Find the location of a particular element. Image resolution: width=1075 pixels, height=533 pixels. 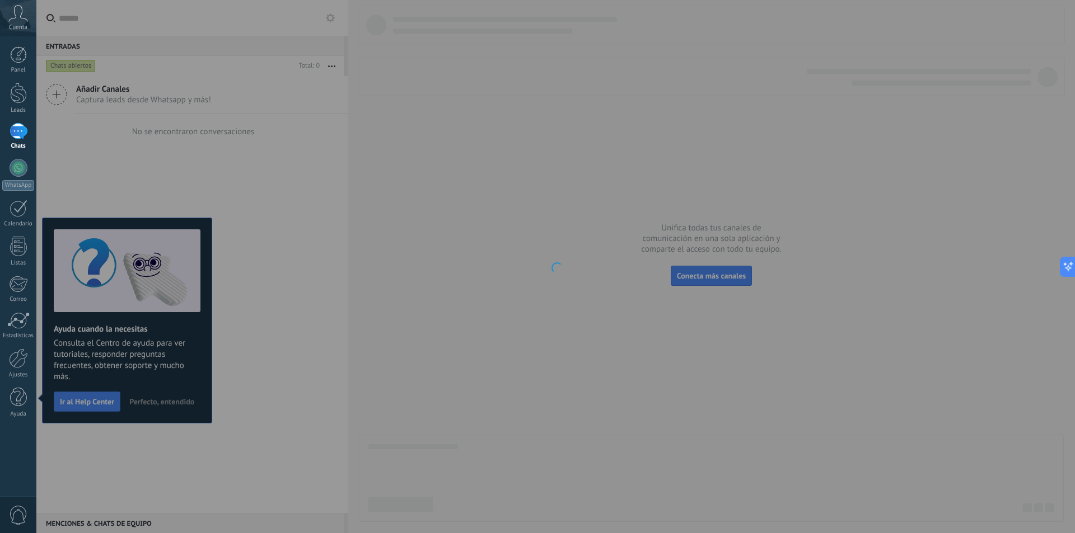

div: Leads is located at coordinates (18, 110).